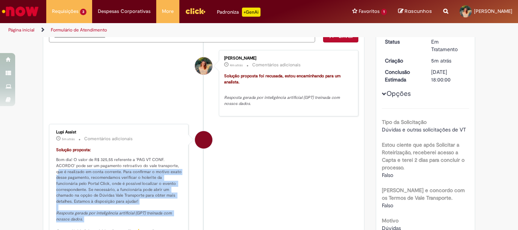 The height and width of the screenshot is (230, 518). I want to click on p: +GenAi, so click(251, 12).